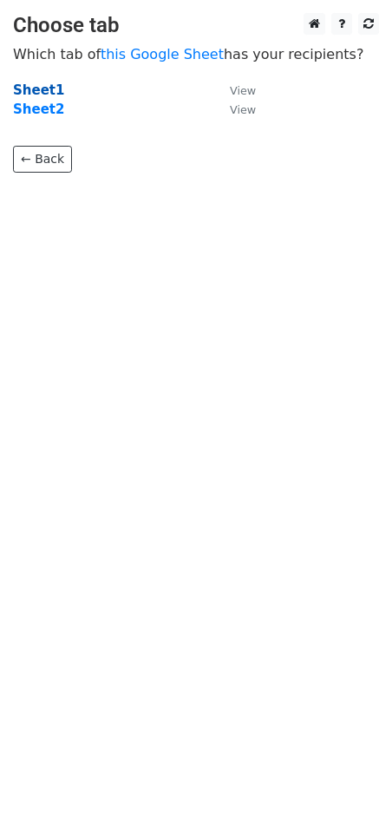 The height and width of the screenshot is (832, 392). What do you see at coordinates (38, 109) in the screenshot?
I see `a: Sheet2` at bounding box center [38, 109].